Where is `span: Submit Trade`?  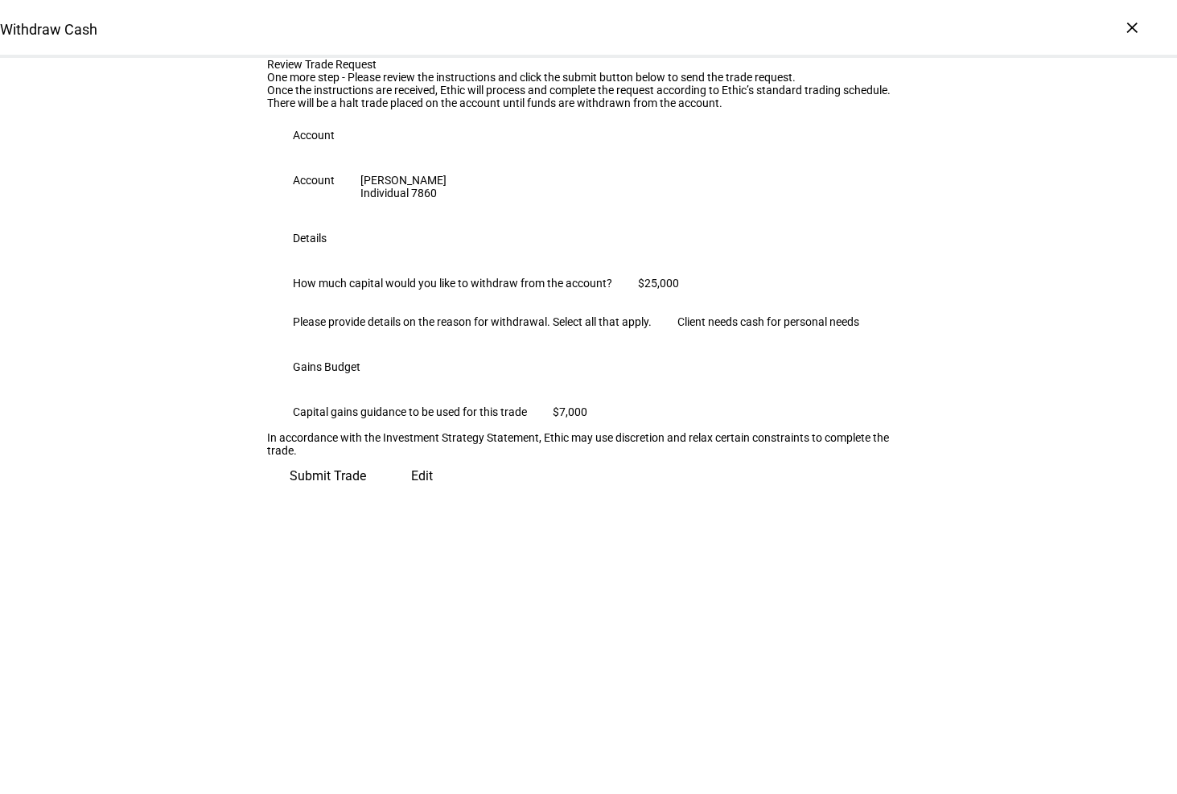 span: Submit Trade is located at coordinates (327, 476).